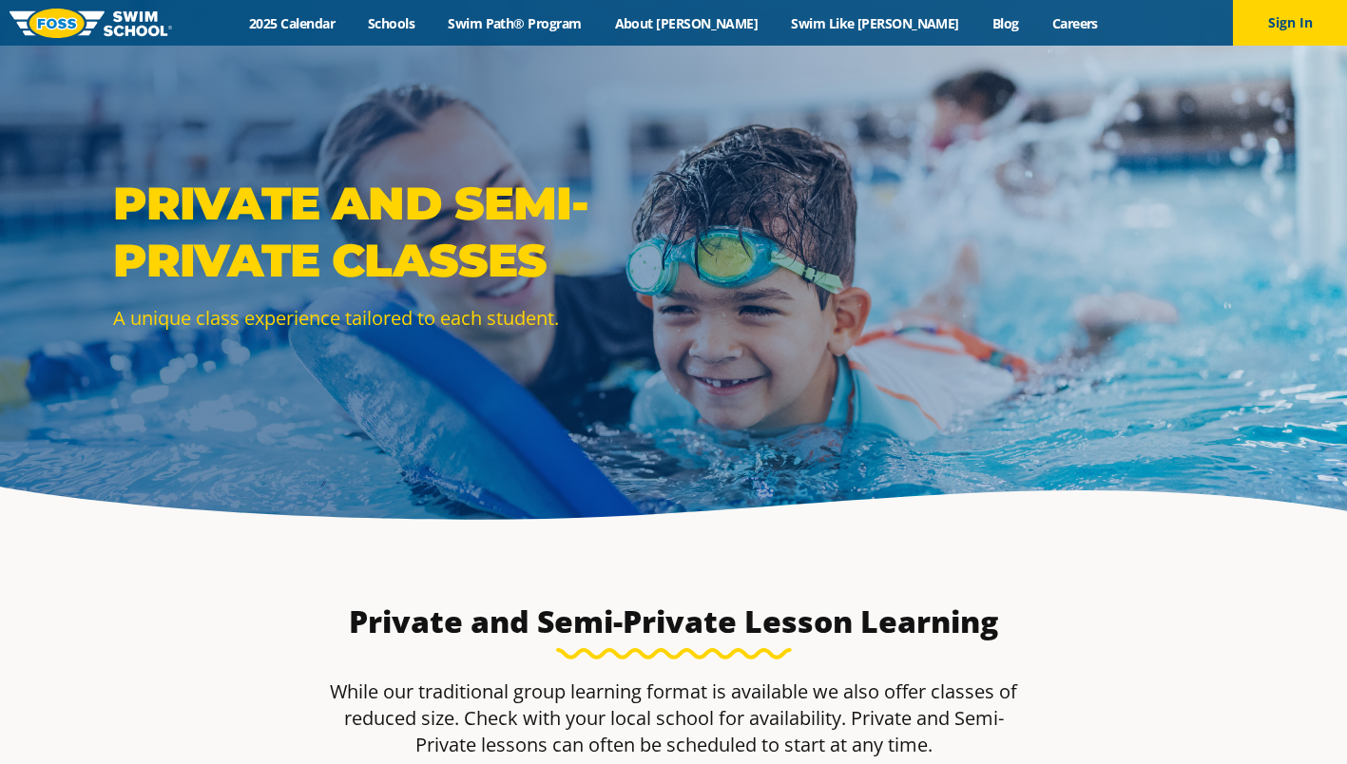 Image resolution: width=1347 pixels, height=764 pixels. Describe the element at coordinates (389, 317) in the screenshot. I see `p: A unique class experience tailored to each student.` at that location.